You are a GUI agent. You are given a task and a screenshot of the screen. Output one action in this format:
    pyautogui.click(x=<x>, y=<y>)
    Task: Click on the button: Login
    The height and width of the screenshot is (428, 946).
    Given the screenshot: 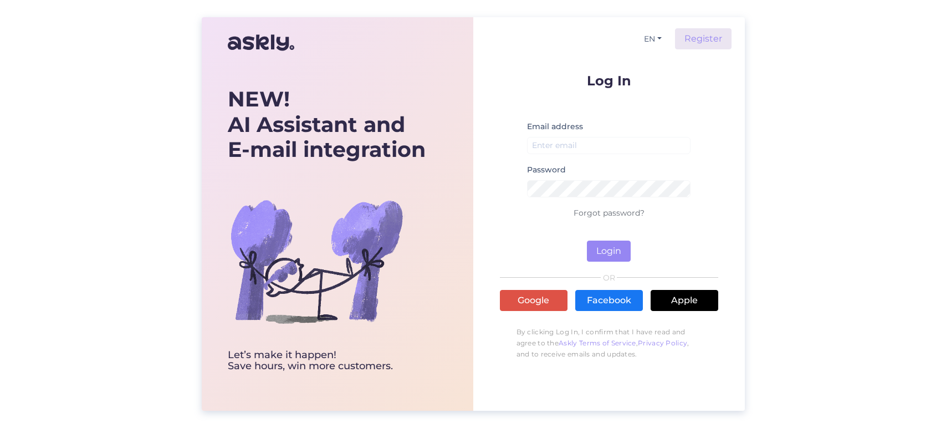 What is the action you would take?
    pyautogui.click(x=609, y=251)
    